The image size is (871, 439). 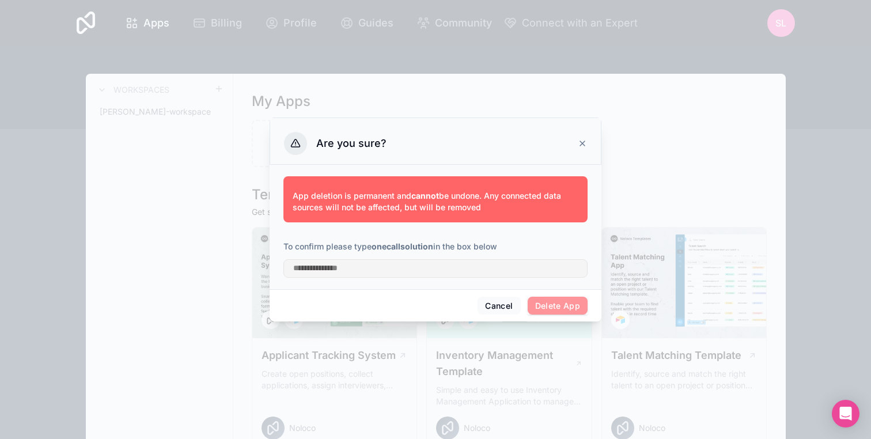 I want to click on p: App deletion is permanent and be undone. Any connected data sources will not be affected, but wil..., so click(x=435, y=202).